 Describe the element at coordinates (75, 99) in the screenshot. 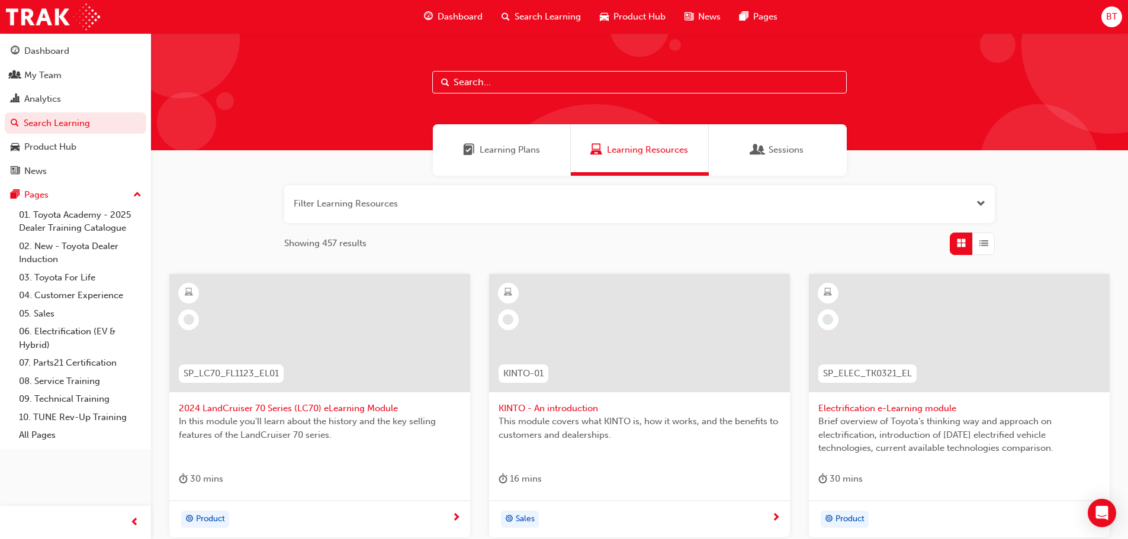

I see `a: Analytics` at that location.